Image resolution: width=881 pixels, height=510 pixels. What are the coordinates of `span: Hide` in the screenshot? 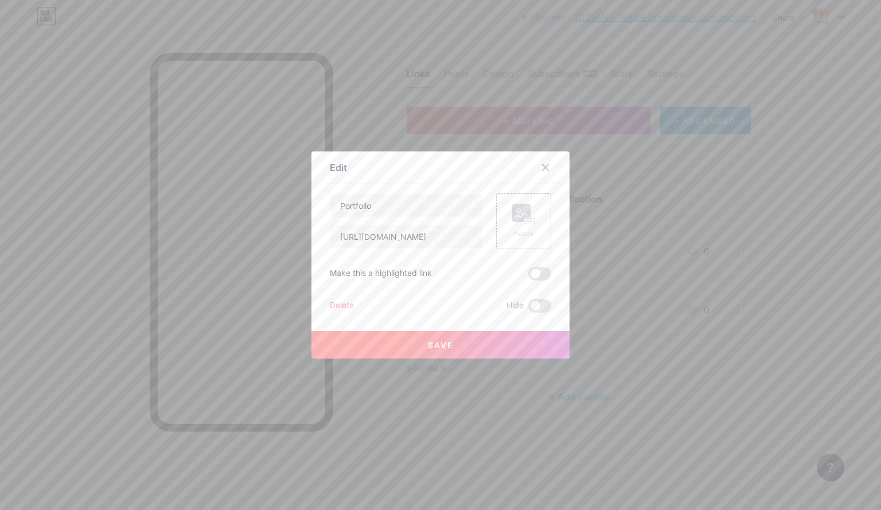 It's located at (515, 306).